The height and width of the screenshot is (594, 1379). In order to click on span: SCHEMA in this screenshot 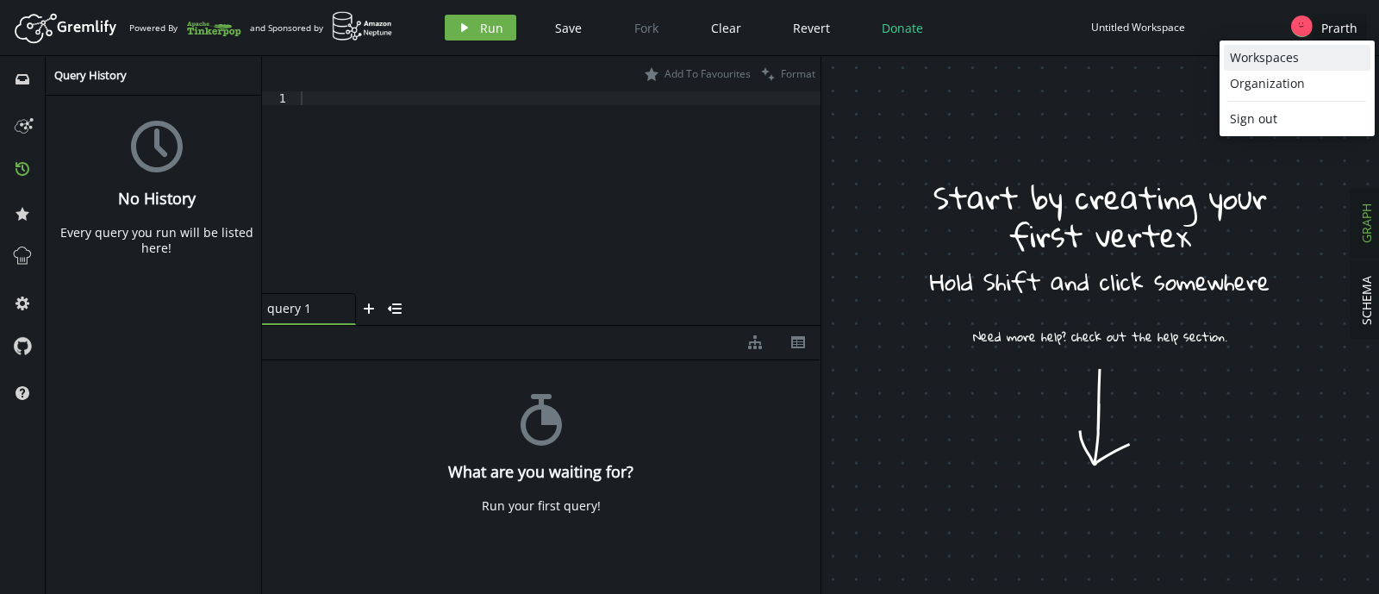, I will do `click(1366, 300)`.